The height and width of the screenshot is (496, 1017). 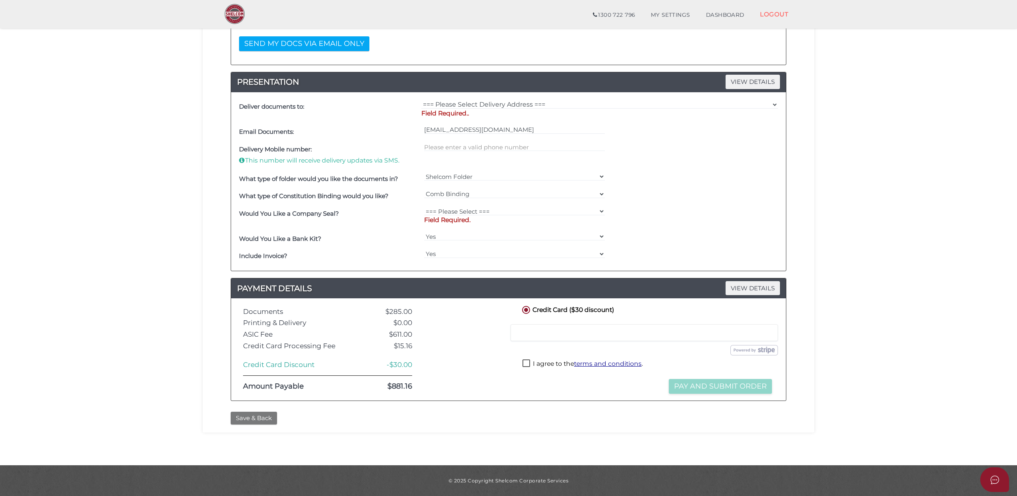 I want to click on div: Documents, so click(x=295, y=312).